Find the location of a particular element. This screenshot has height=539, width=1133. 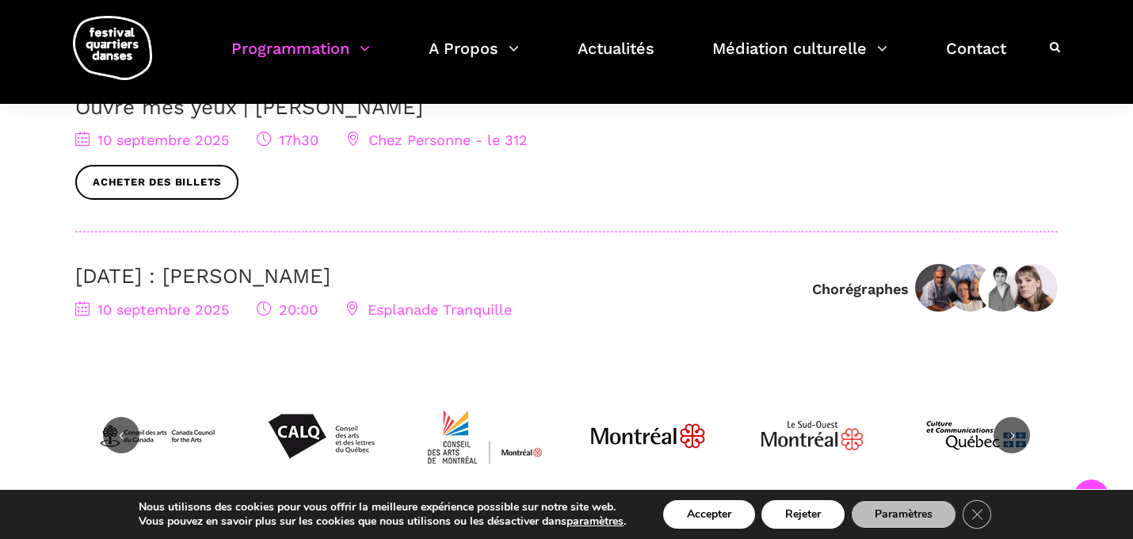

button: Rejeter is located at coordinates (802, 514).